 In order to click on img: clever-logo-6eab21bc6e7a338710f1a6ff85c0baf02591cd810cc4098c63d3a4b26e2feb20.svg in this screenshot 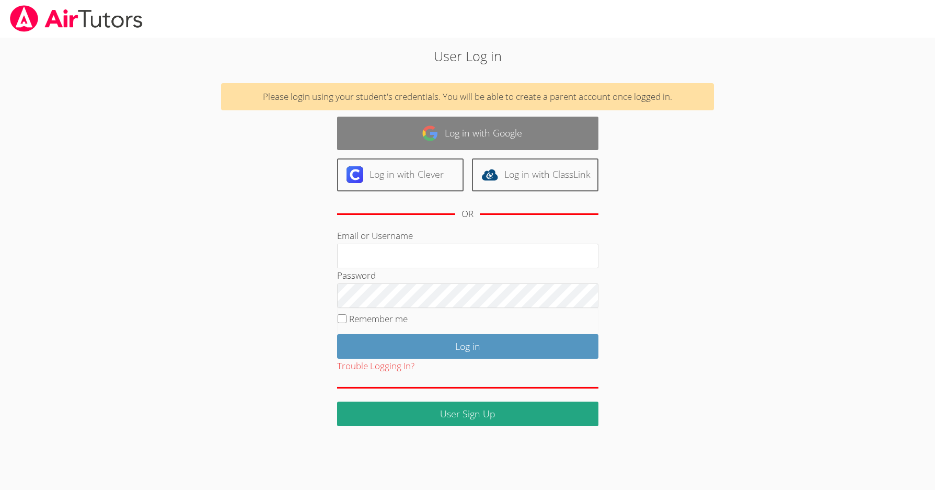, I will do `click(355, 174)`.